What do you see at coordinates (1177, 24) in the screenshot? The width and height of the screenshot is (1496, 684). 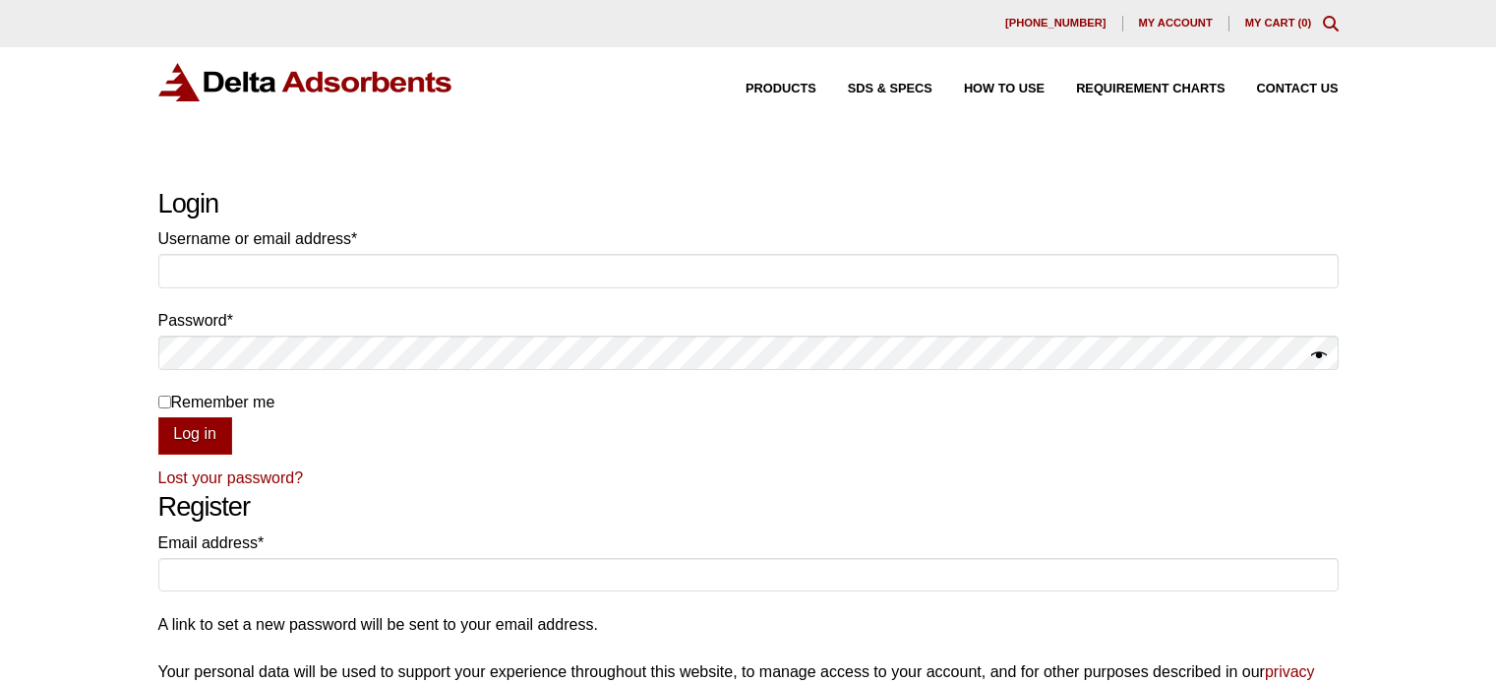 I see `a: My account` at bounding box center [1177, 24].